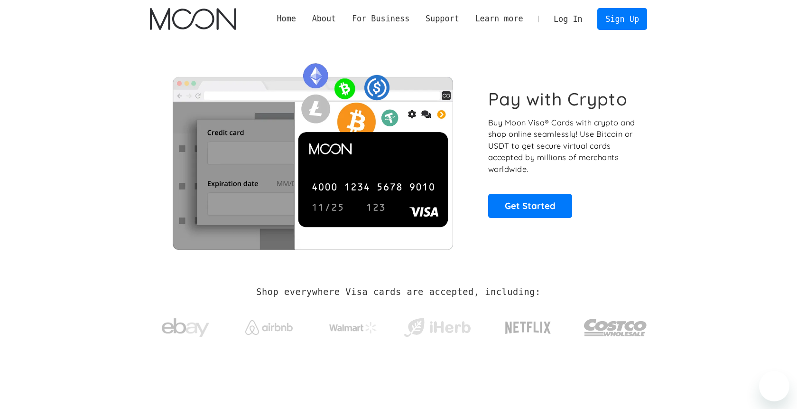  Describe the element at coordinates (530, 205) in the screenshot. I see `a: Get Started` at that location.